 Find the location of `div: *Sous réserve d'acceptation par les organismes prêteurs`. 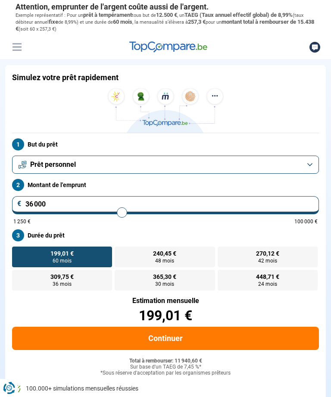

div: *Sous réserve d'acceptation par les organismes prêteurs is located at coordinates (166, 374).